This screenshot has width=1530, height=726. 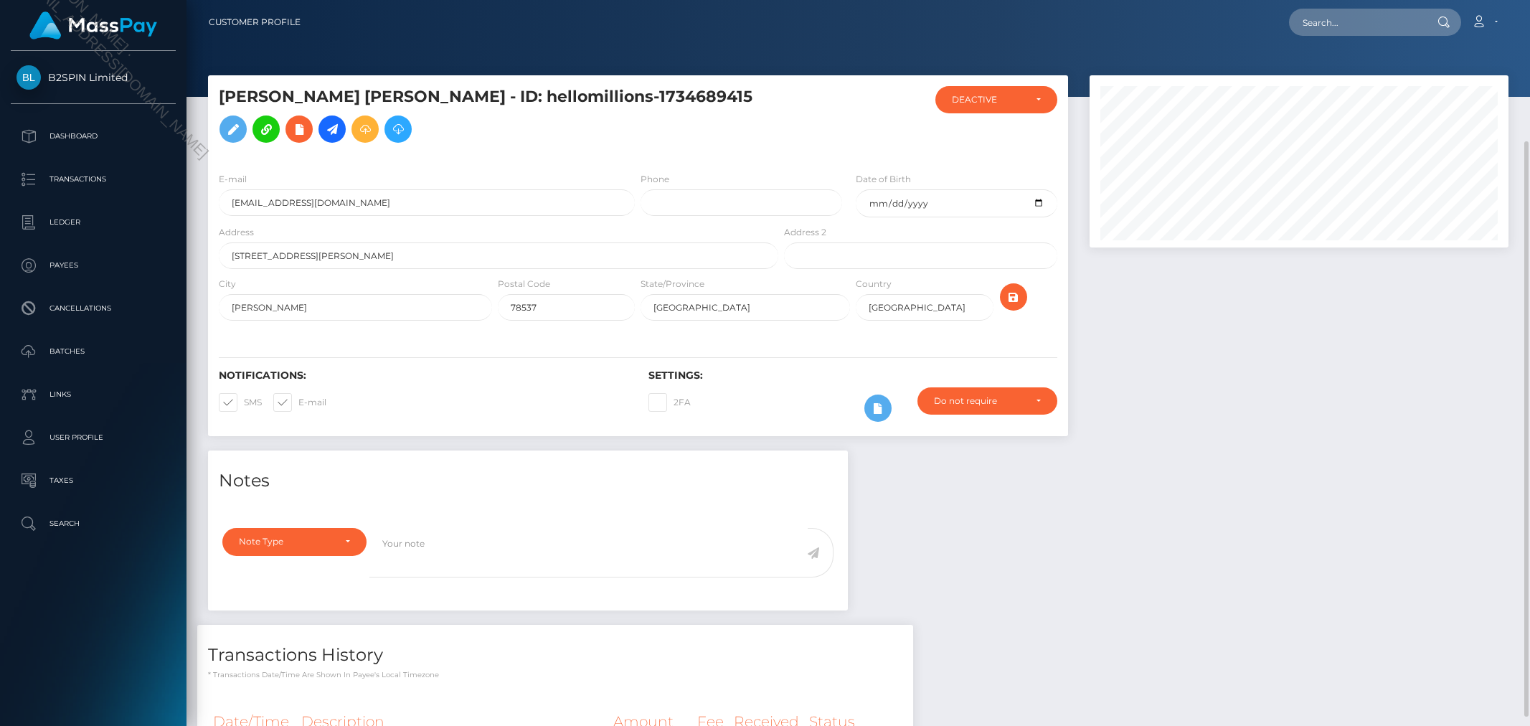 What do you see at coordinates (286, 541) in the screenshot?
I see `div: Note Type` at bounding box center [286, 541].